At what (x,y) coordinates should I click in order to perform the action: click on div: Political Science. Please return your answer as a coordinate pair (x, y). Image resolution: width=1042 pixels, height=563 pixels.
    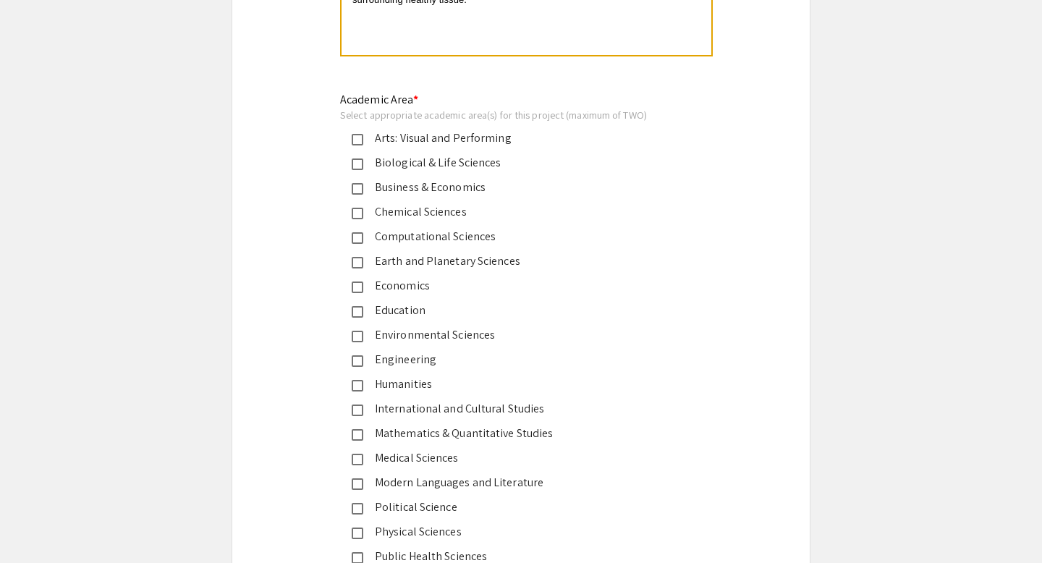
    Looking at the image, I should click on (515, 507).